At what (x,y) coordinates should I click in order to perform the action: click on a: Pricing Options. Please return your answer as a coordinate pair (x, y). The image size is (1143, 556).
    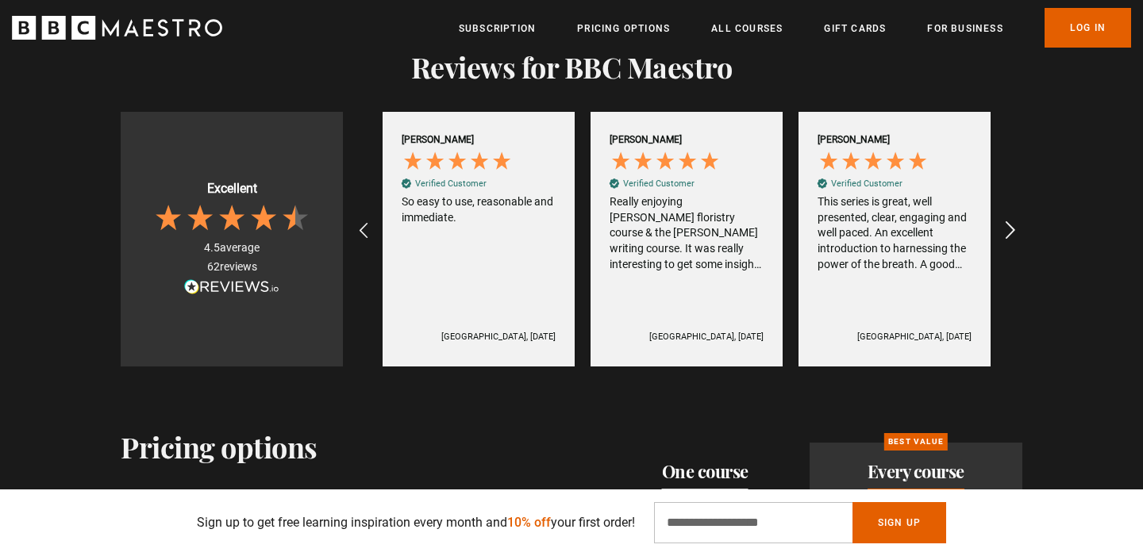
    Looking at the image, I should click on (623, 29).